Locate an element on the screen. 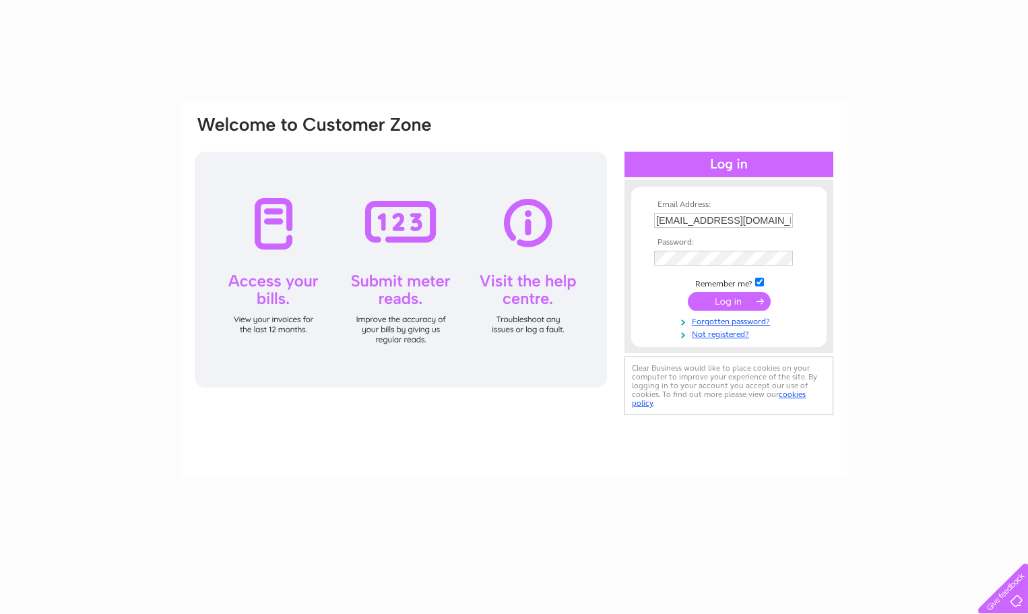 Image resolution: width=1028 pixels, height=614 pixels. input: Submit is located at coordinates (729, 301).